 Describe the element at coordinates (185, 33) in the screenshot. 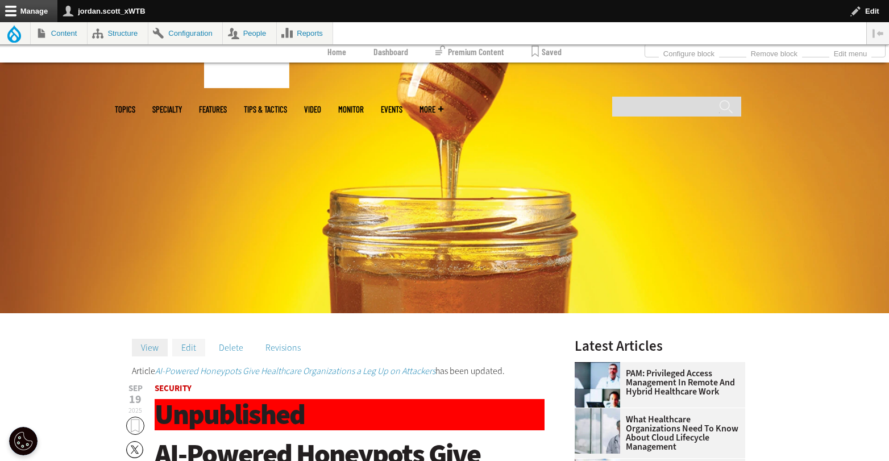

I see `a: Configuration` at that location.